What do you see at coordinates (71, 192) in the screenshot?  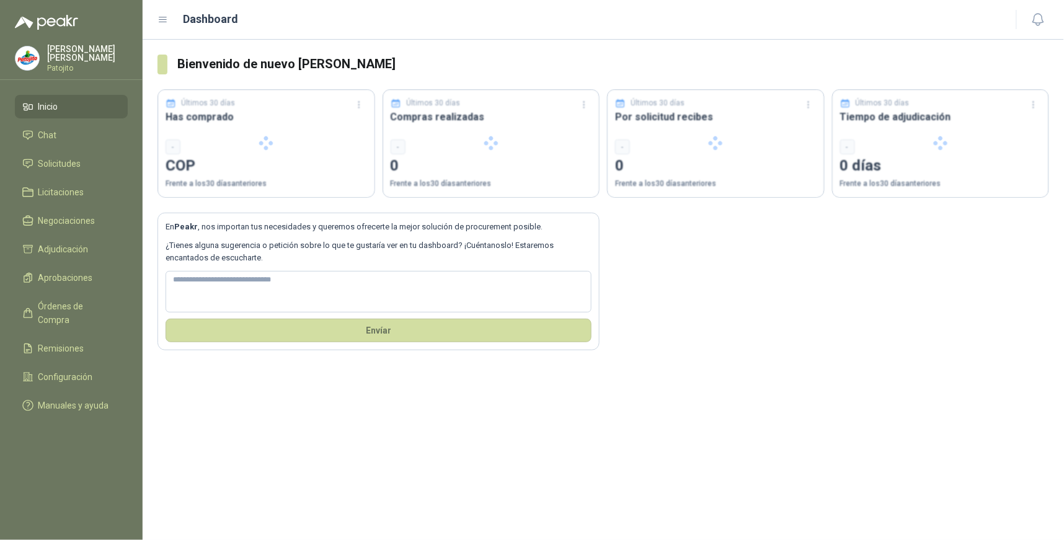 I see `a: Licitaciones` at bounding box center [71, 192].